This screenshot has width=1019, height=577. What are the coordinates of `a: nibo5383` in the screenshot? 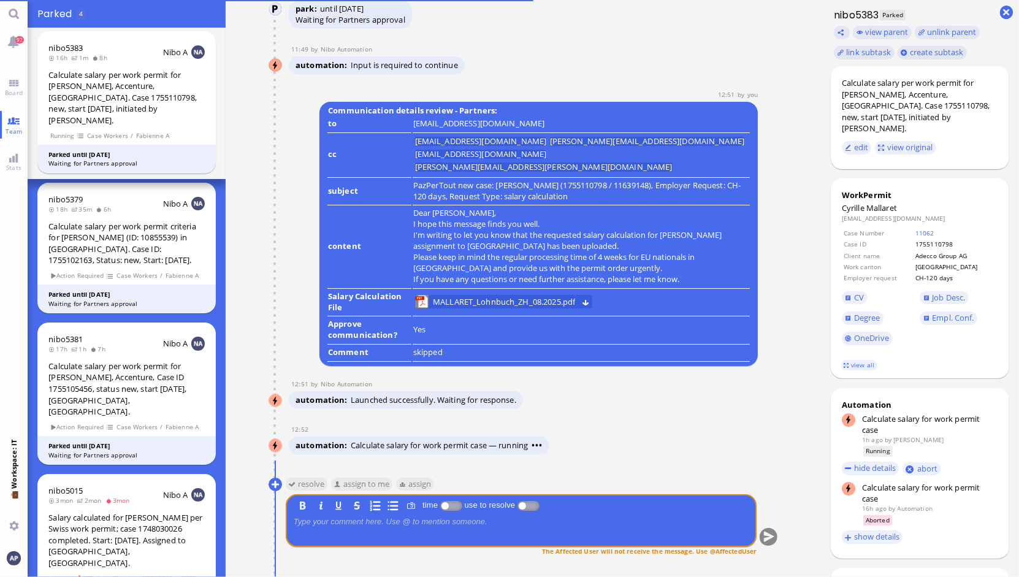 It's located at (66, 48).